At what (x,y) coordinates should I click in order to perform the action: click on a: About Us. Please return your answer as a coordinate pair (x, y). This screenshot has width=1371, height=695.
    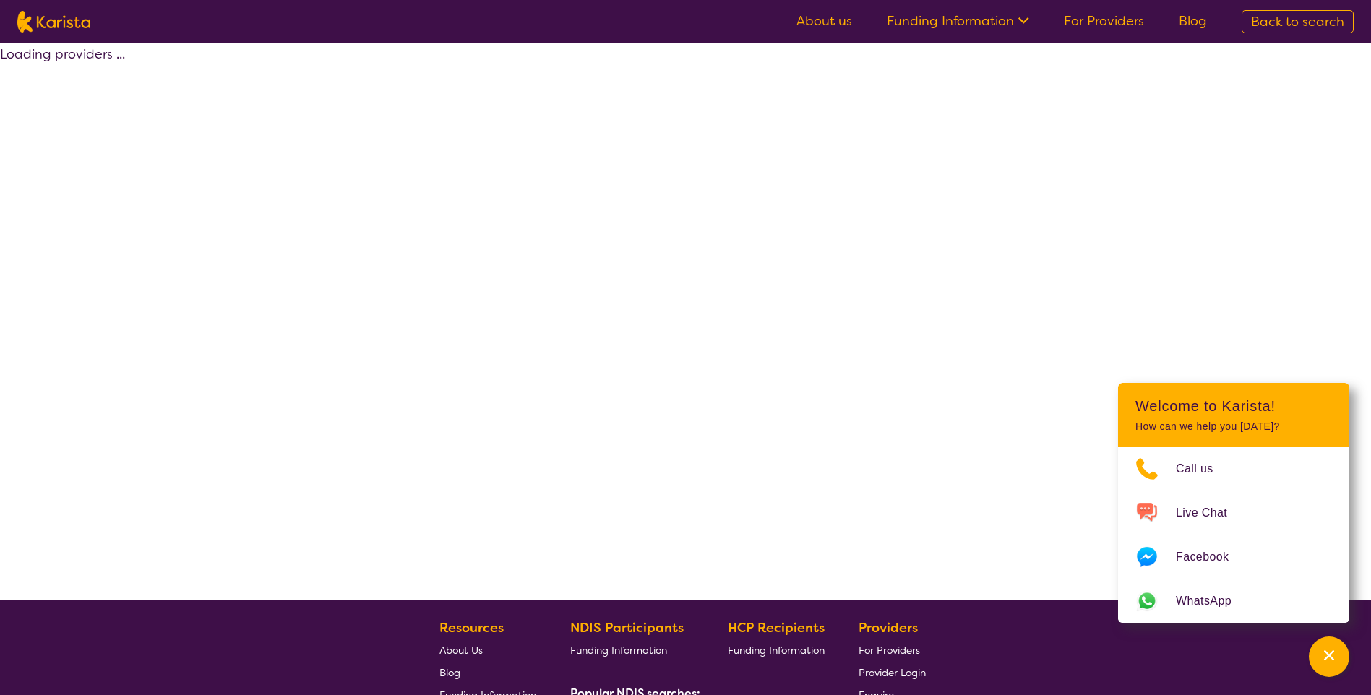
    Looking at the image, I should click on (488, 649).